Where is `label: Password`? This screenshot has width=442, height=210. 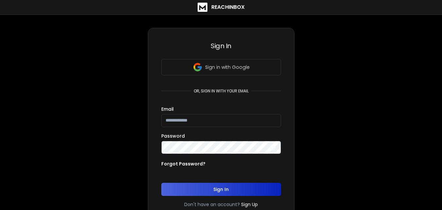
label: Password is located at coordinates (173, 136).